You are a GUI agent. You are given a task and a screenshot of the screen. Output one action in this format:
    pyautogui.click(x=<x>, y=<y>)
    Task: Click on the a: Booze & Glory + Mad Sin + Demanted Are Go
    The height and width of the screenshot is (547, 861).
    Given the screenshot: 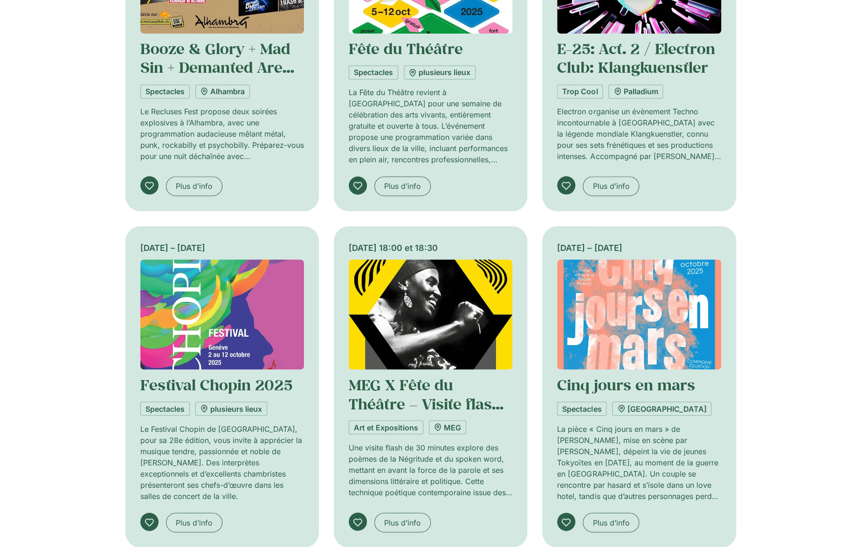 What is the action you would take?
    pyautogui.click(x=217, y=67)
    